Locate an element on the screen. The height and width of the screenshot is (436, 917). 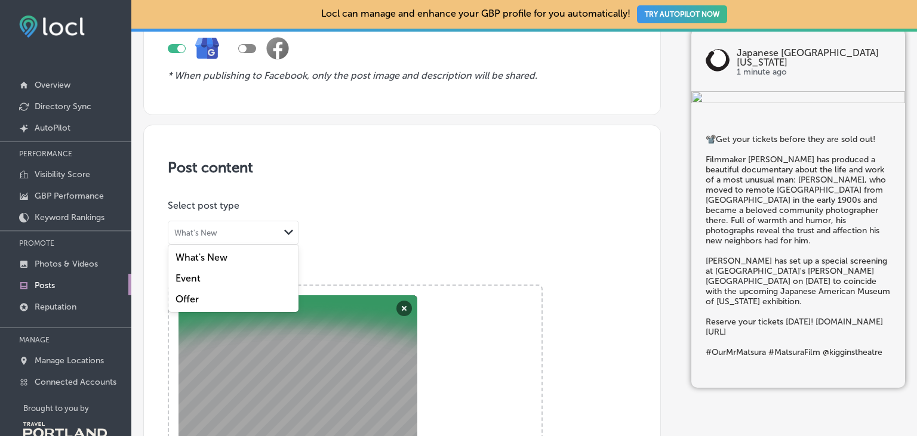
p: AutoPilot is located at coordinates (53, 128).